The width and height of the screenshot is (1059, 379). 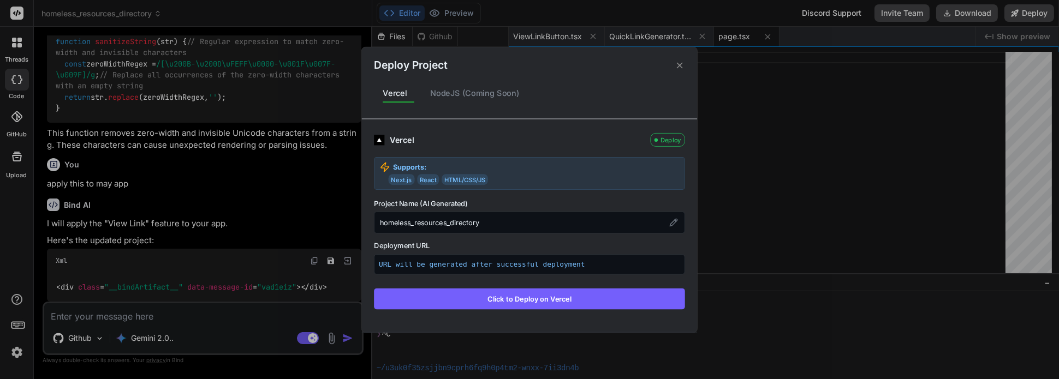 I want to click on span: Next.js, so click(x=402, y=180).